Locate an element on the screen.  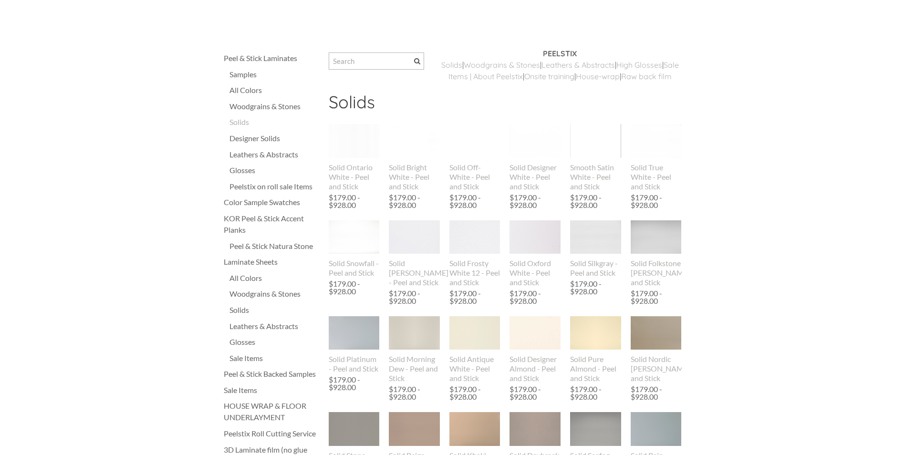
div: Solid Morning Dew - Peel and Stick is located at coordinates (414, 369).